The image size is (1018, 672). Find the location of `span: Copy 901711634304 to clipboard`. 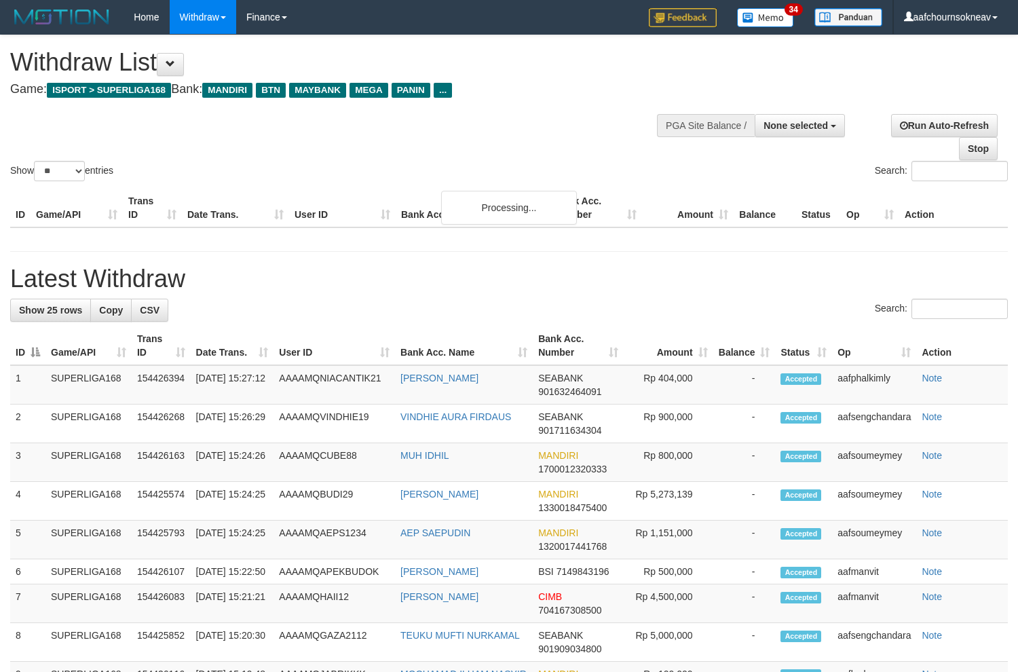

span: Copy 901711634304 to clipboard is located at coordinates (569, 430).